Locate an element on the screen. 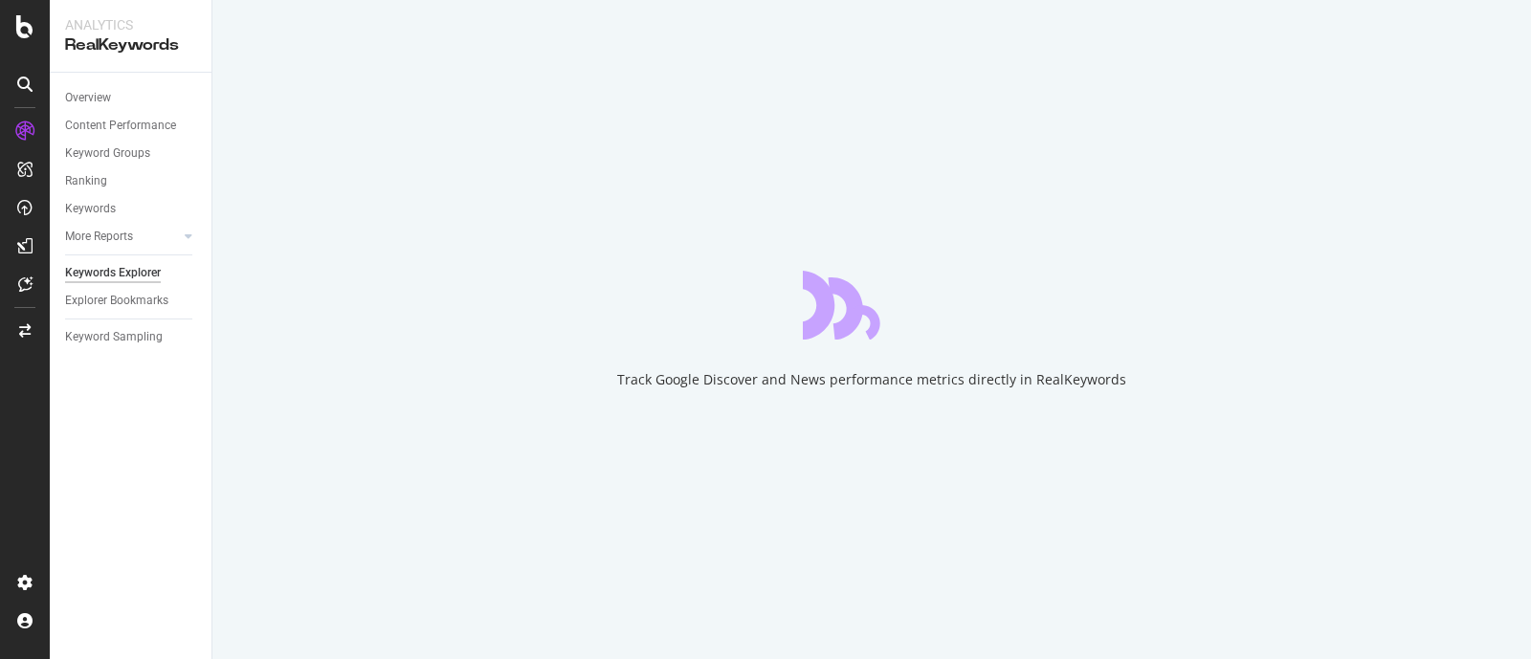 This screenshot has height=659, width=1531. div: Explorer Bookmarks is located at coordinates (117, 300).